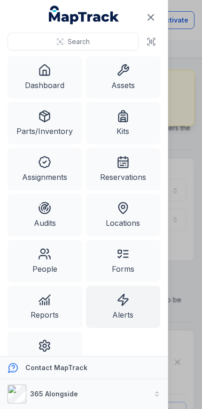  Describe the element at coordinates (45, 77) in the screenshot. I see `a: Dashboard` at that location.